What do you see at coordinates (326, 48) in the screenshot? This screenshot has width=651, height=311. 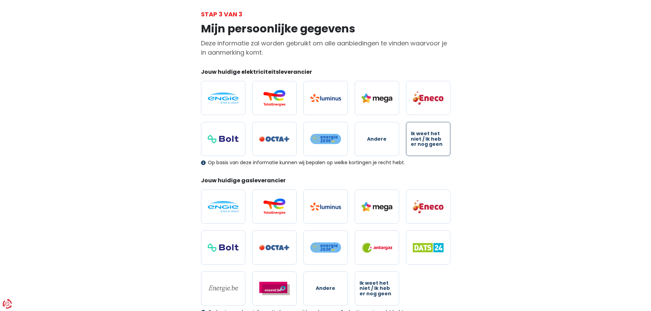 I see `p: Deze informatie zal worden gebruikt om alle aanbiedingen te vinden waarvoor je in aanmerking komt.` at bounding box center [326, 48].